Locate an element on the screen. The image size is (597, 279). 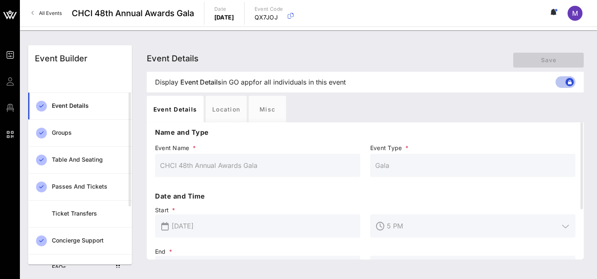
span: CHCI 48th Annual Awards Gala is located at coordinates (133, 13).